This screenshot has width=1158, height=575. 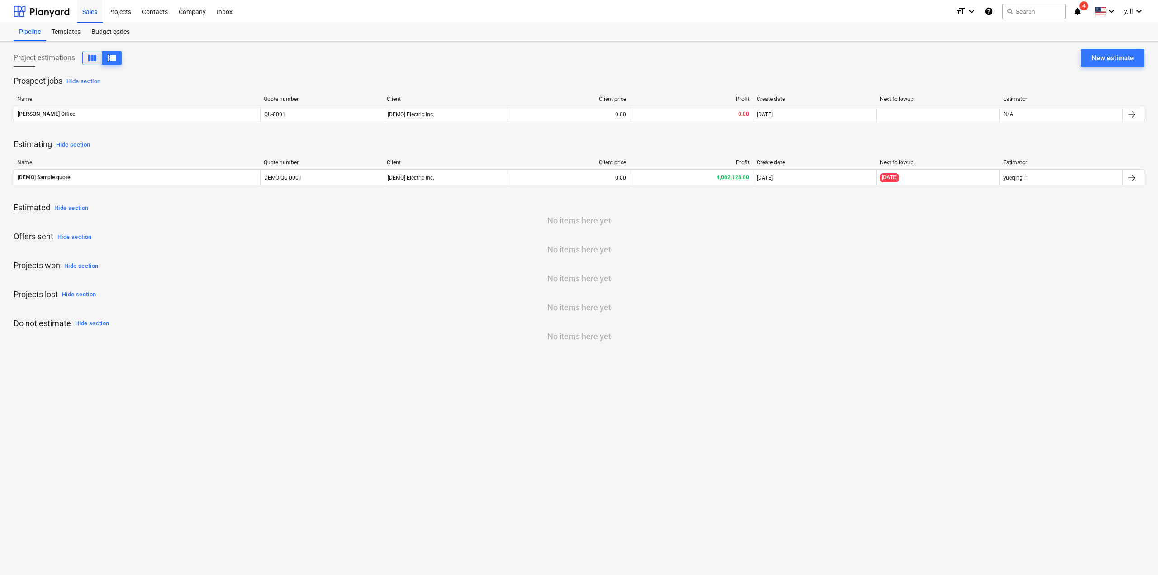 I want to click on div: Templates, so click(x=66, y=32).